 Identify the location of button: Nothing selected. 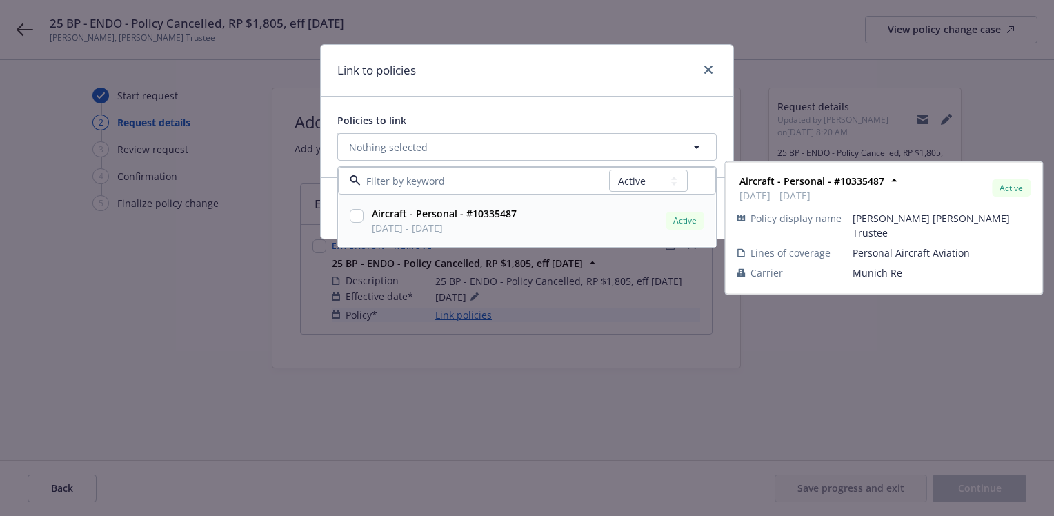
(527, 147).